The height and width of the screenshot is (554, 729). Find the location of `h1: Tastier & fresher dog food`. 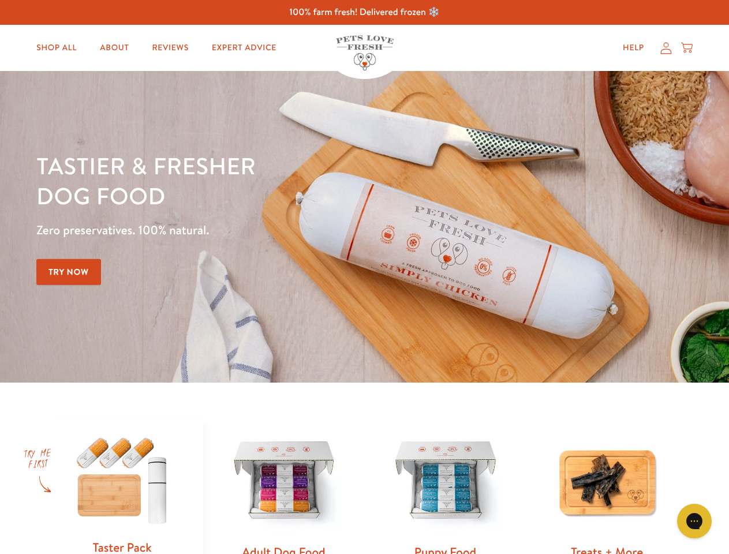

h1: Tastier & fresher dog food is located at coordinates (255, 181).